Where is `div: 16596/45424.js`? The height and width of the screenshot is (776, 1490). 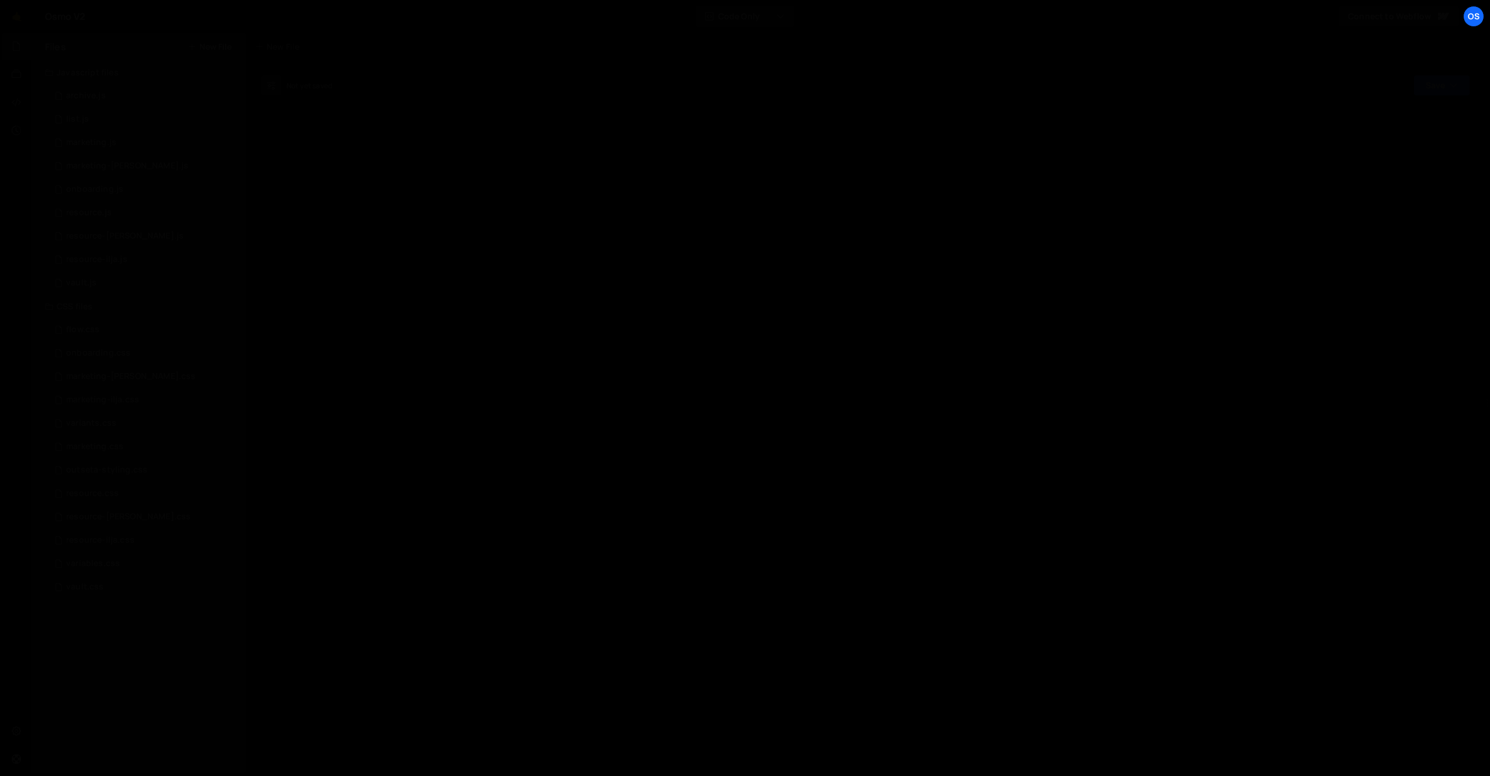 div: 16596/45424.js is located at coordinates (145, 166).